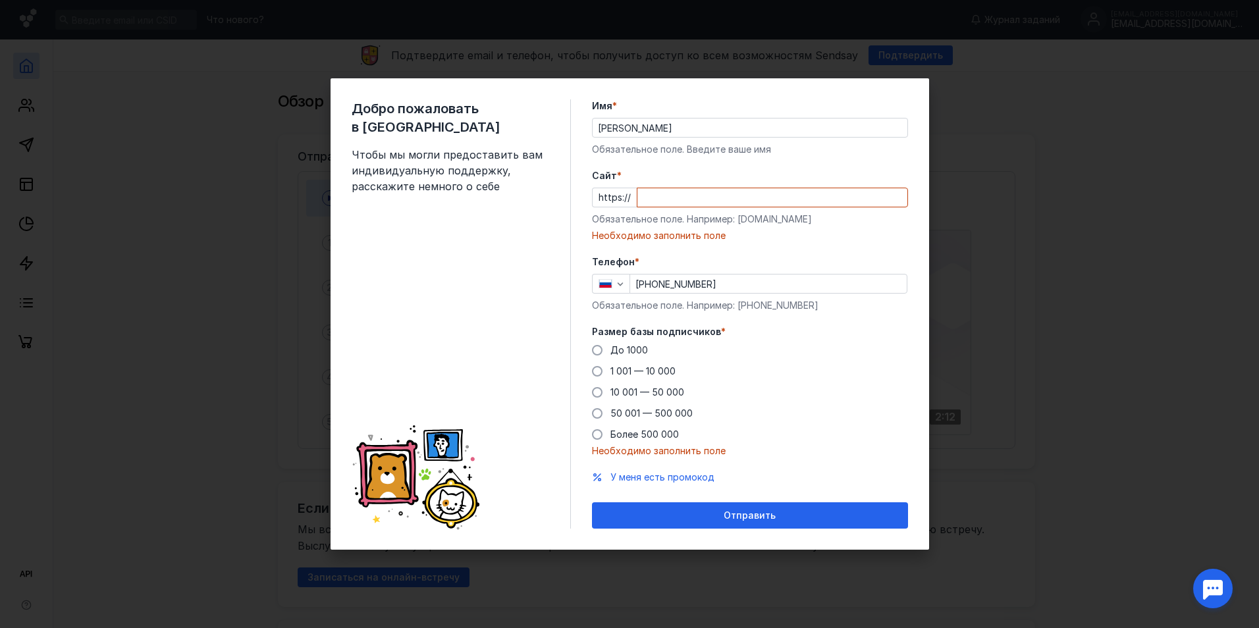 This screenshot has width=1259, height=628. Describe the element at coordinates (602, 106) in the screenshot. I see `span: Имя` at that location.